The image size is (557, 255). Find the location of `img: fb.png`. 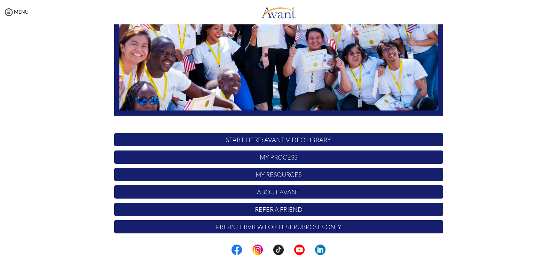

img: fb.png is located at coordinates (237, 249).